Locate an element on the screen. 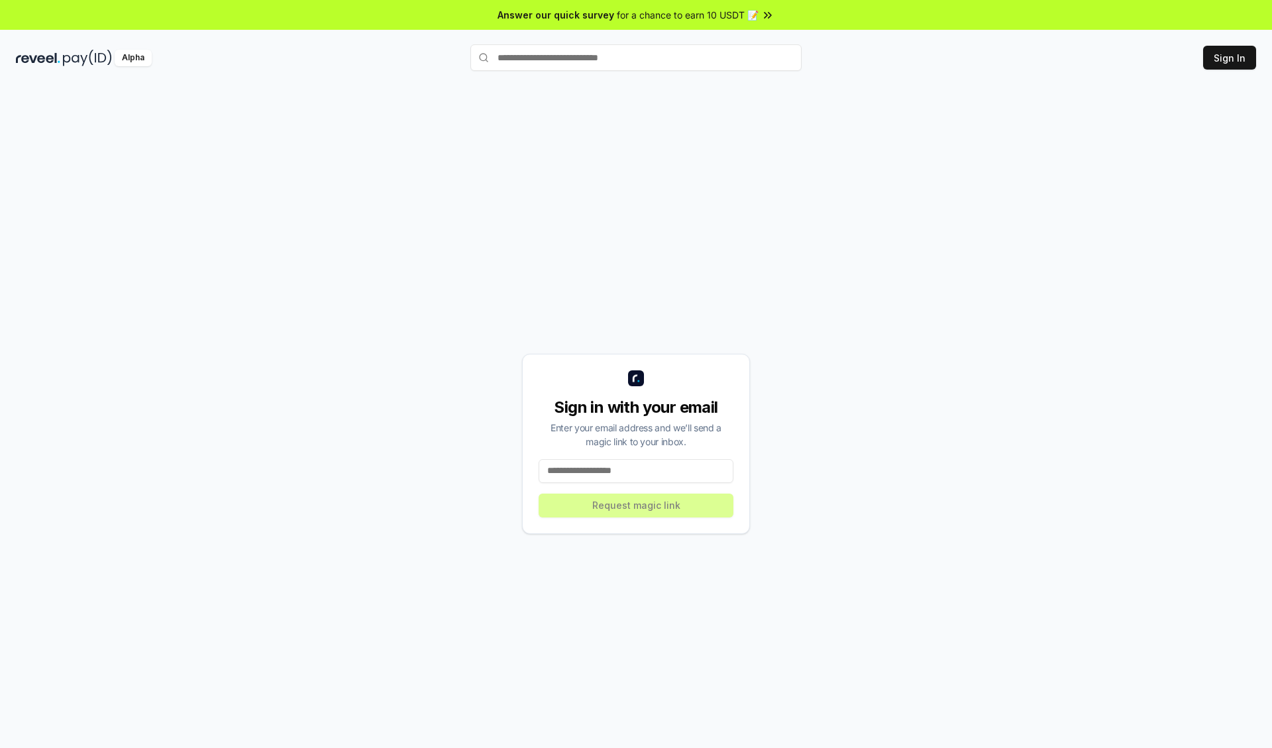  img: logo_small is located at coordinates (636, 378).